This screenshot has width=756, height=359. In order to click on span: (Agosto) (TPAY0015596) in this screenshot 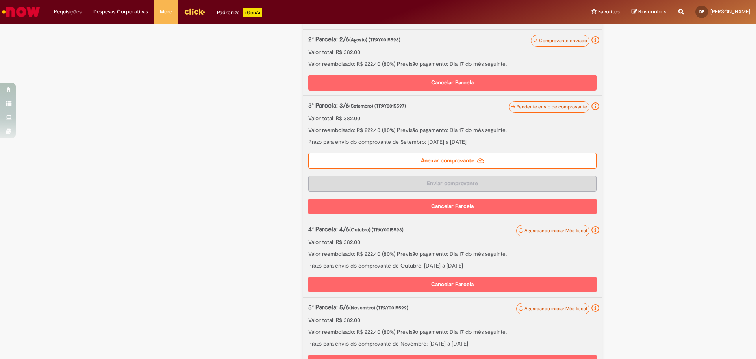, I will do `click(375, 40)`.